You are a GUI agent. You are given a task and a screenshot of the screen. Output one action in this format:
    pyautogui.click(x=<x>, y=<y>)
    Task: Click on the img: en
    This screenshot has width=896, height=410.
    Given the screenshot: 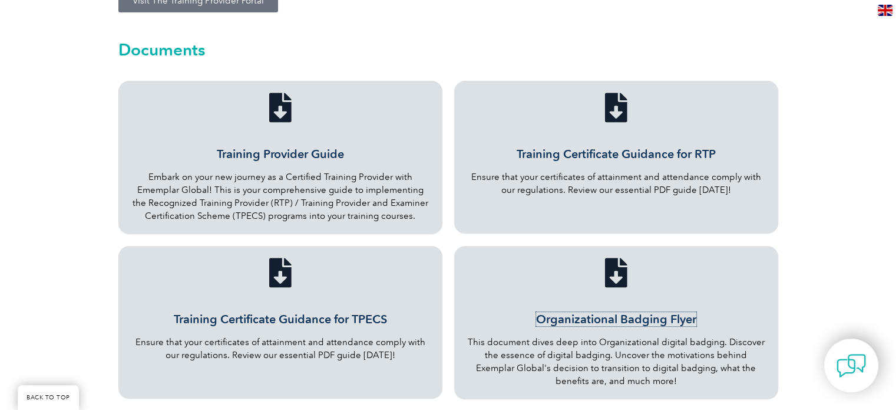 What is the action you would take?
    pyautogui.click(x=885, y=10)
    